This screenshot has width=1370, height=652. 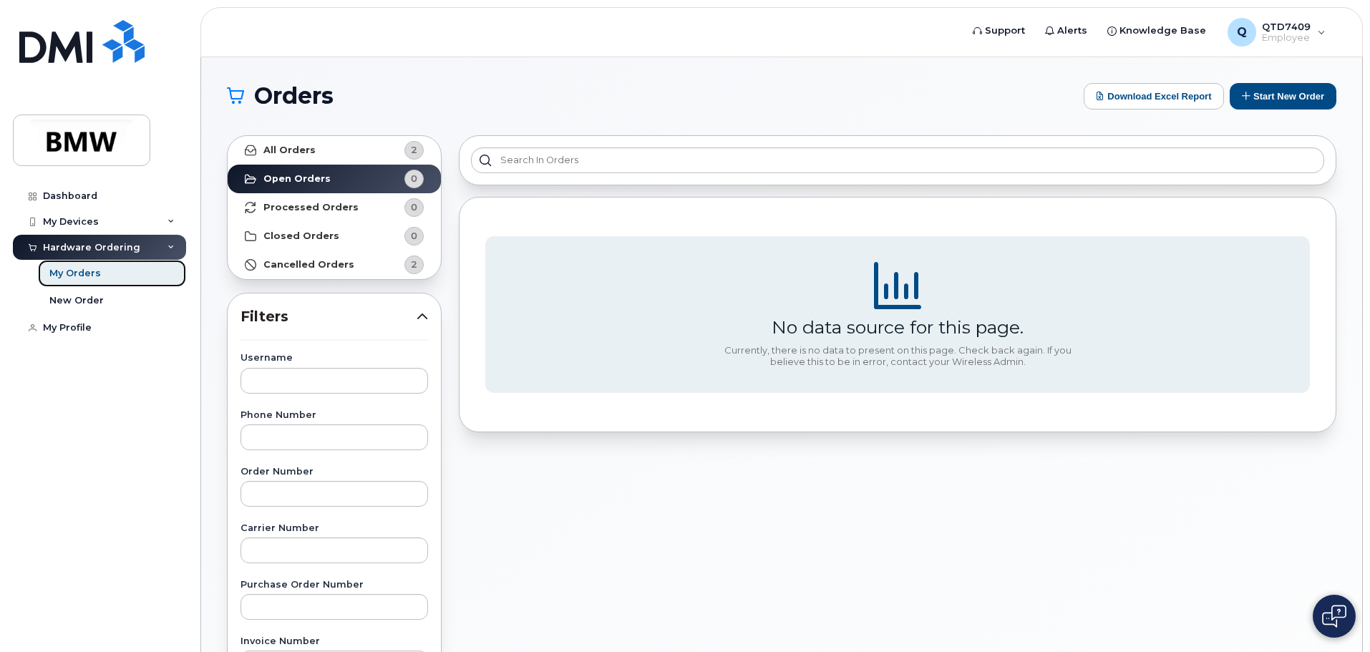 I want to click on label: Invoice Number, so click(x=334, y=641).